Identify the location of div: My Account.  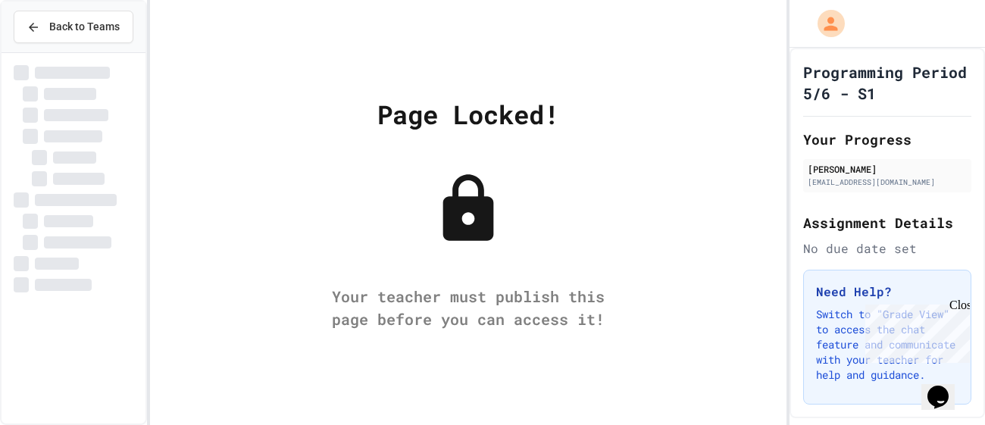
(825, 23).